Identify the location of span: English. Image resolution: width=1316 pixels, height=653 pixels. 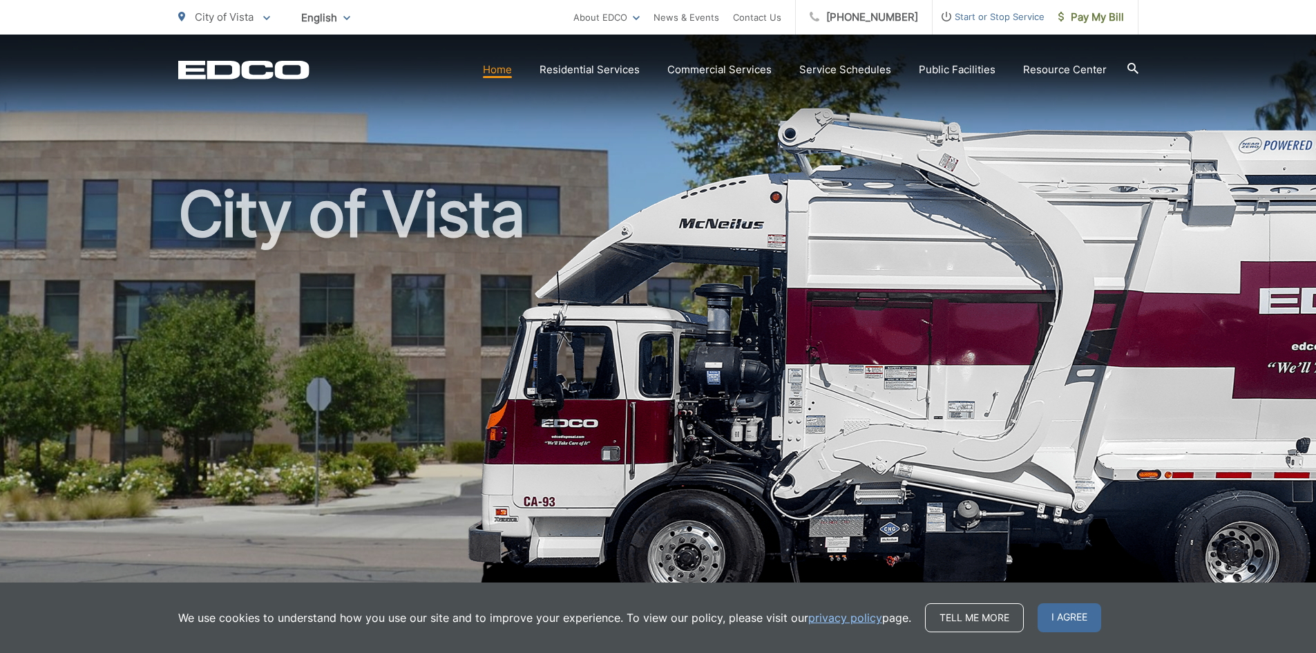
(325, 17).